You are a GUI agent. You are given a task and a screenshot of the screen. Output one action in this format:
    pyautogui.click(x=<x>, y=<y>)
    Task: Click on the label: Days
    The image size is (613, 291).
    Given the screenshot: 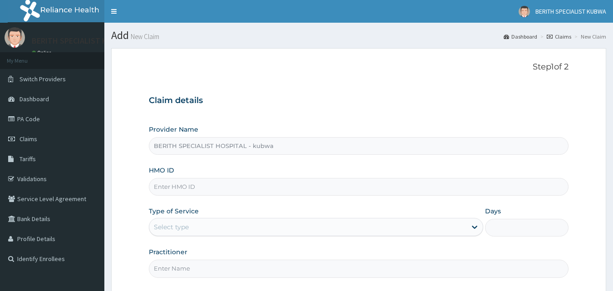 What is the action you would take?
    pyautogui.click(x=493, y=211)
    